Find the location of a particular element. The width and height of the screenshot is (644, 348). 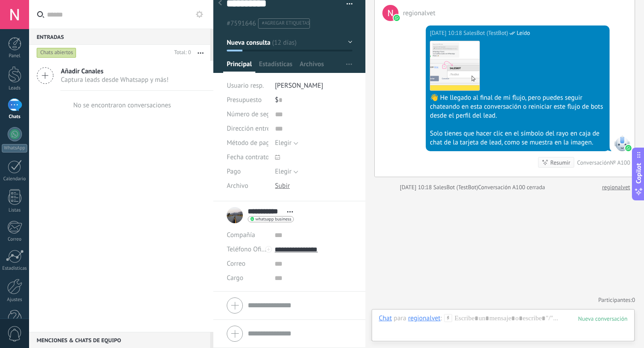

div: regionalvet is located at coordinates (424, 318).